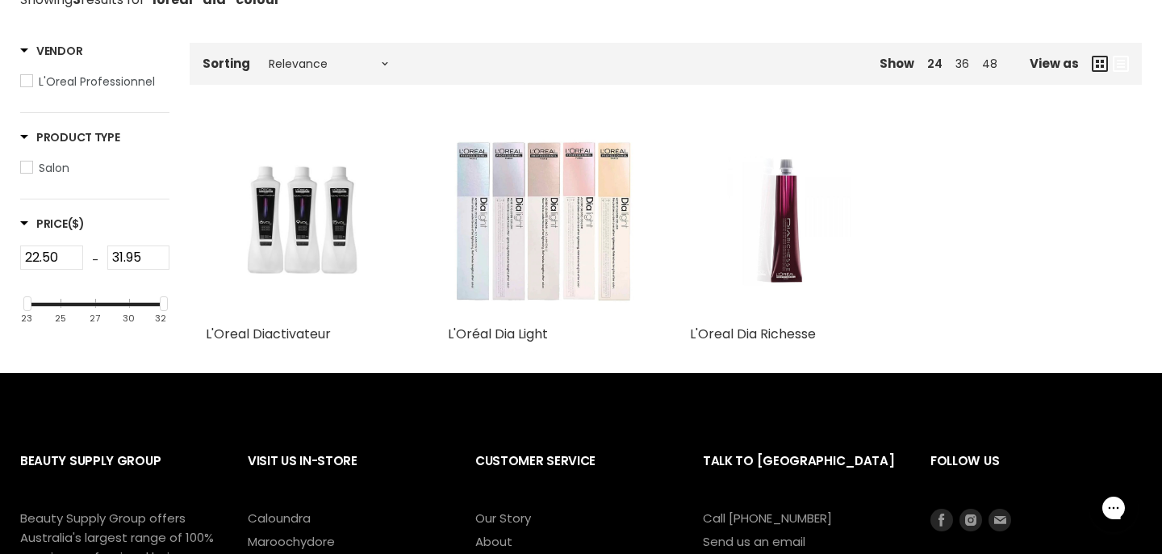 The image size is (1162, 554). What do you see at coordinates (754, 541) in the screenshot?
I see `a: Send us an email` at bounding box center [754, 541].